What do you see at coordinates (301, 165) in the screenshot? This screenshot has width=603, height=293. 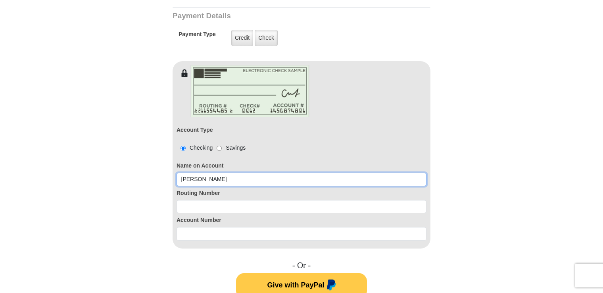 I see `label: Name on Account` at bounding box center [301, 165].